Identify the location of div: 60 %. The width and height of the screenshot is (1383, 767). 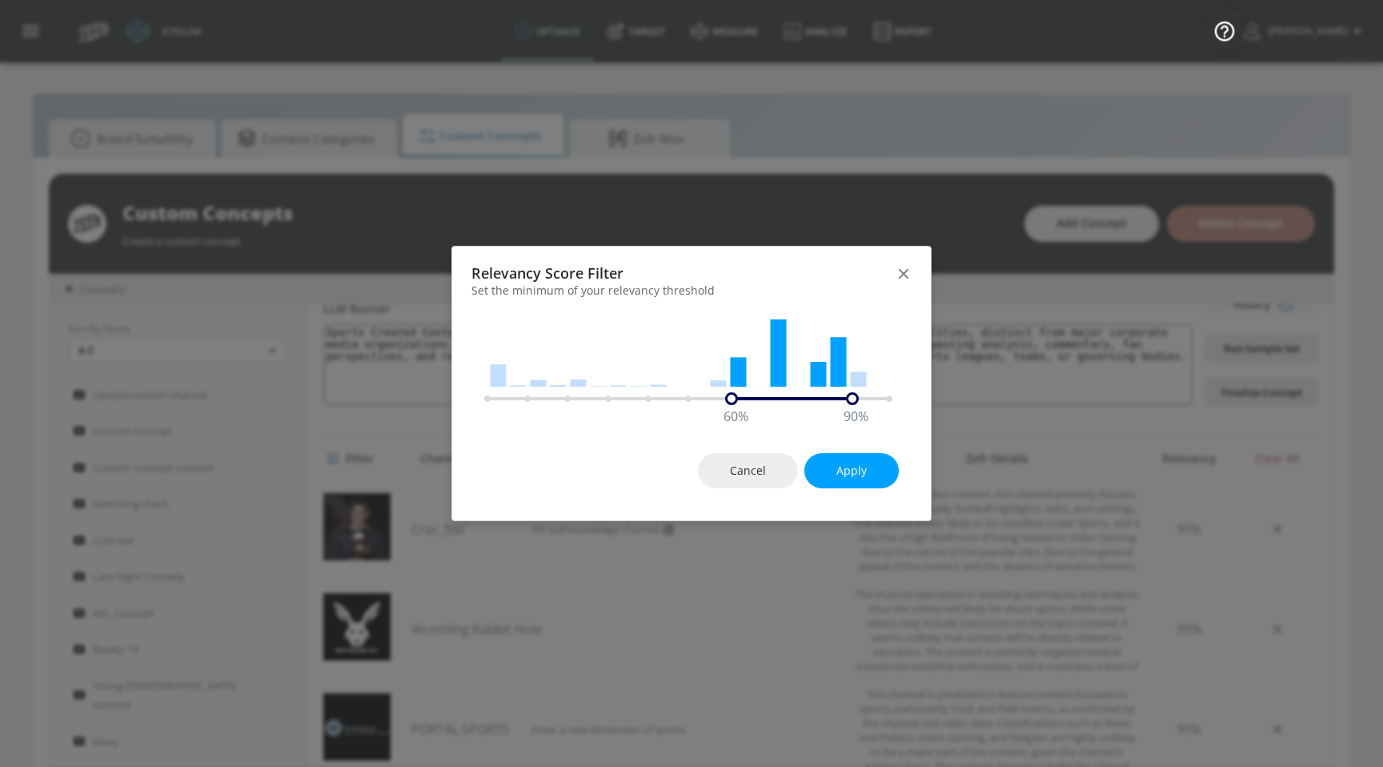
(731, 416).